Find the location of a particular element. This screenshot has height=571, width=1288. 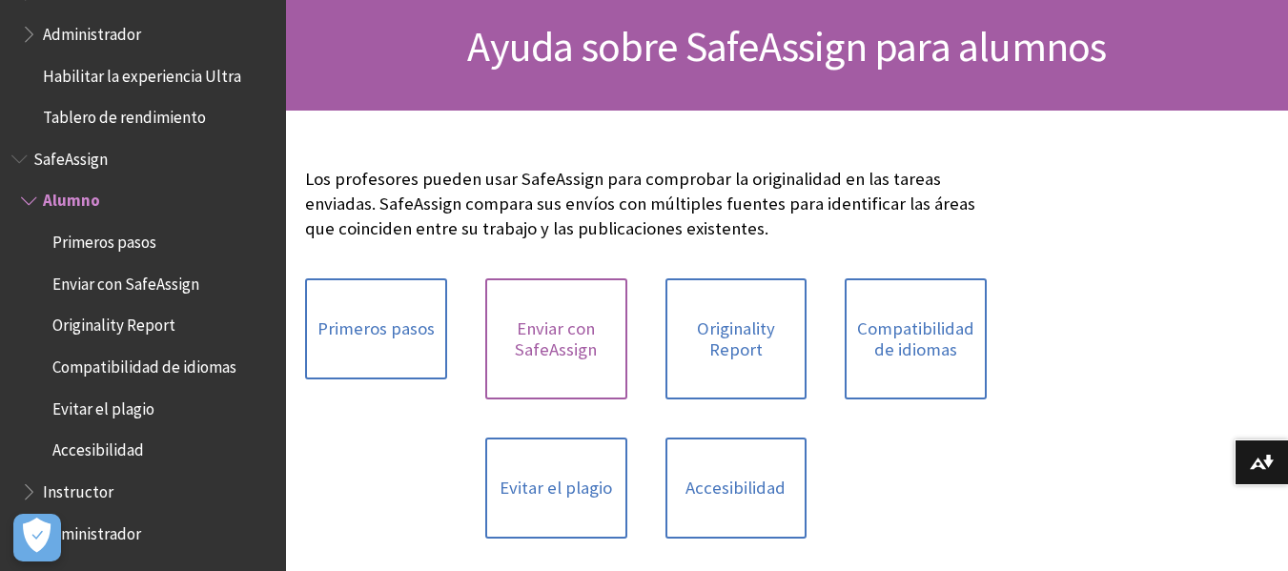

span: Accesibilidad is located at coordinates (98, 447).